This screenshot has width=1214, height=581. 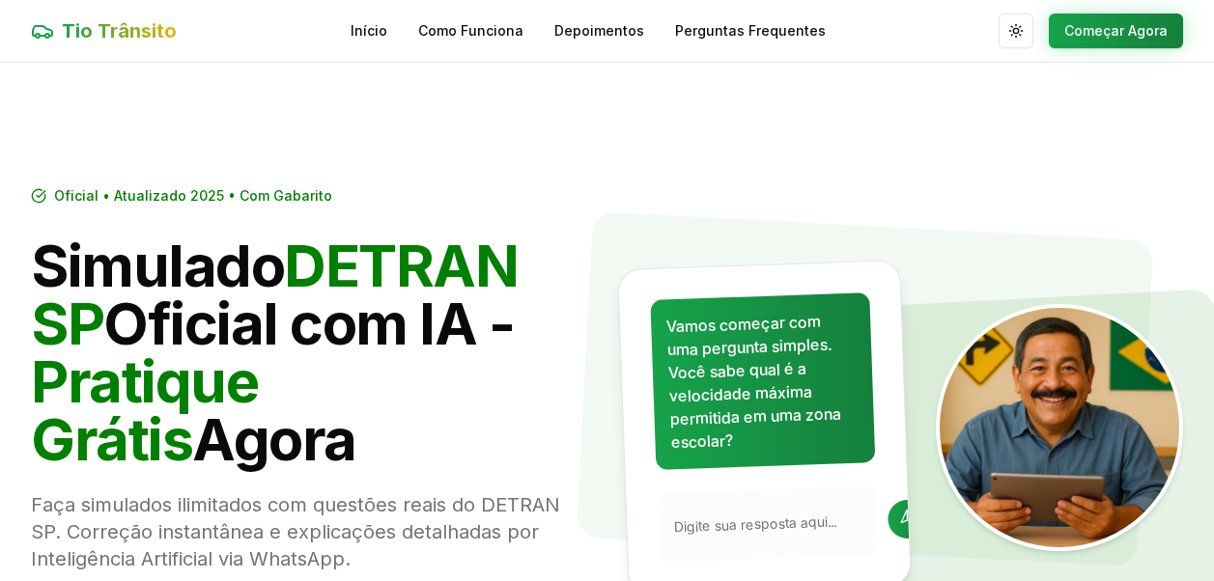 I want to click on a: Como Funciona, so click(x=470, y=31).